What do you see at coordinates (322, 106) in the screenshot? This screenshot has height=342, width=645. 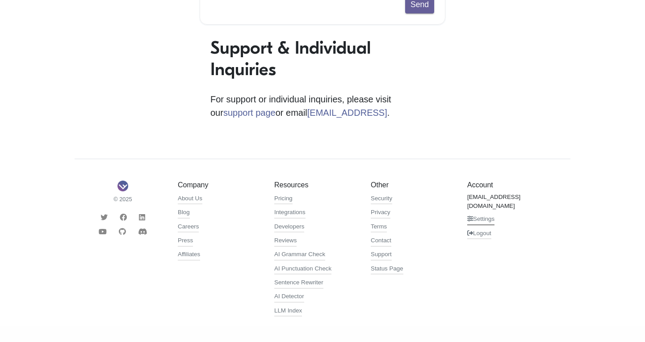 I see `p: For support or individual inquiries, please visit our or email .` at bounding box center [322, 106].